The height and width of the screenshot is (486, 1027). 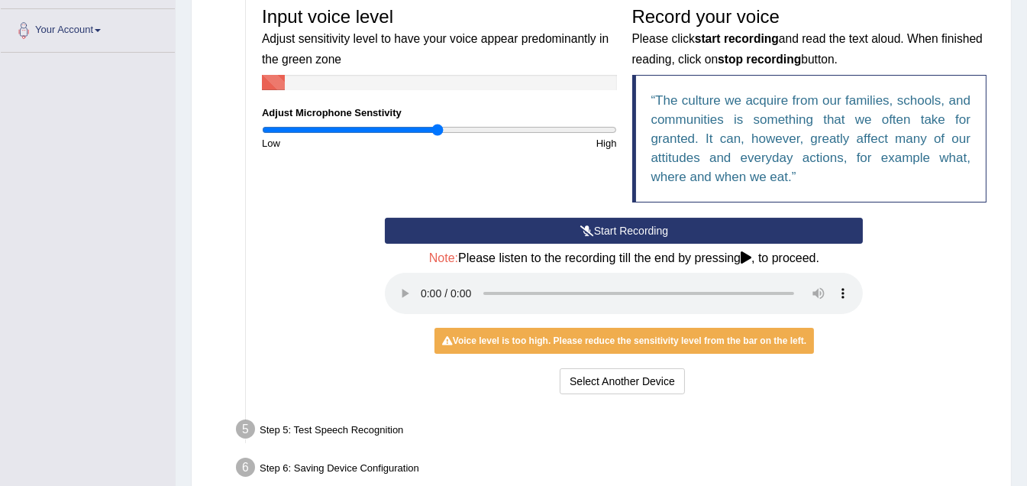 What do you see at coordinates (622, 381) in the screenshot?
I see `button: Select Another Device` at bounding box center [622, 381].